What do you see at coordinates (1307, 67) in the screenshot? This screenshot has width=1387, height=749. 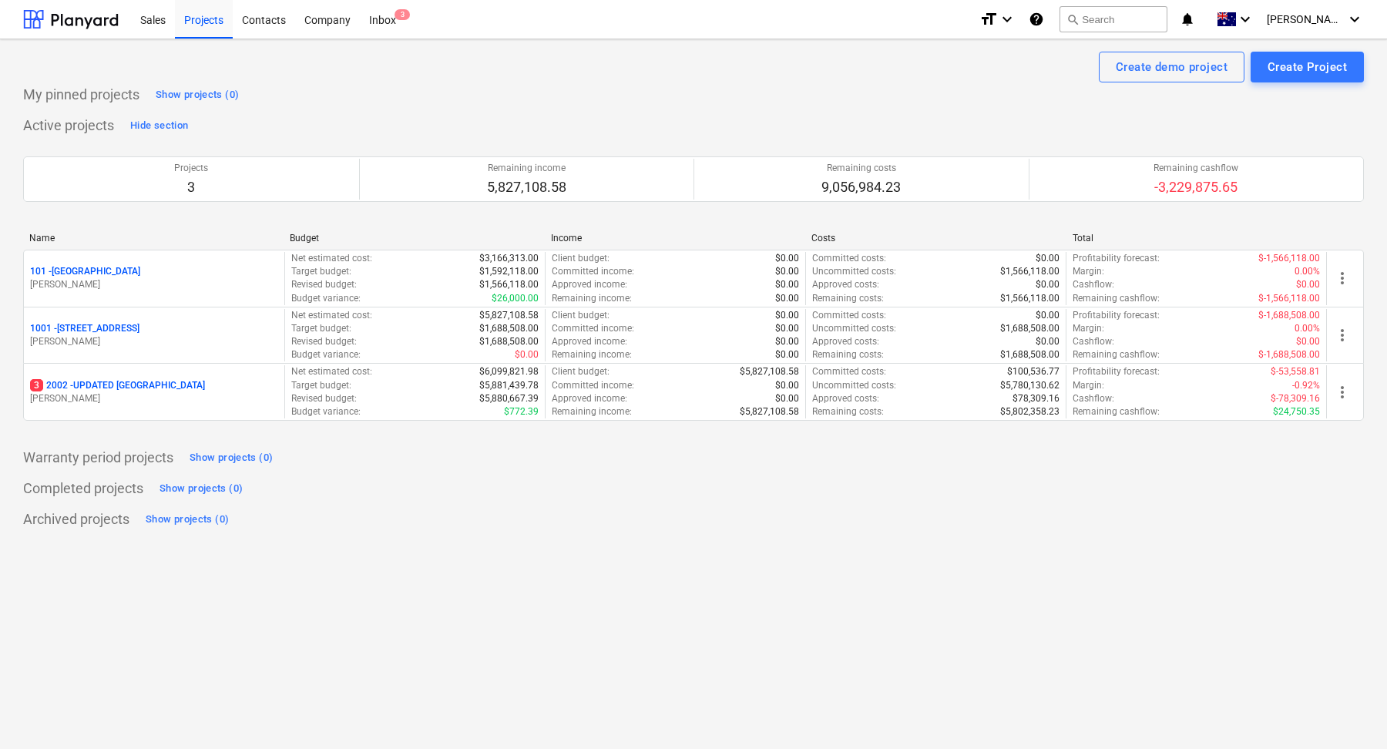 I see `button: Create Project` at bounding box center [1307, 67].